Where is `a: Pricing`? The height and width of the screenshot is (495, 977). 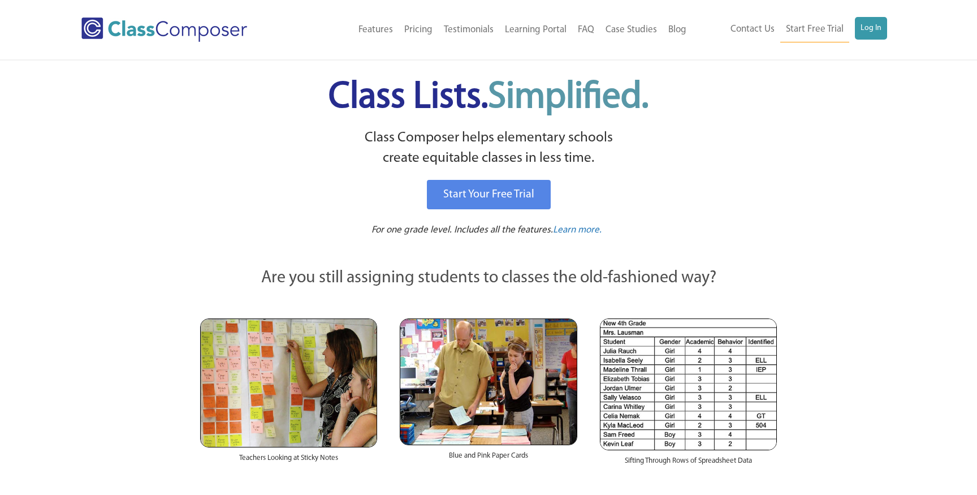
a: Pricing is located at coordinates (418, 30).